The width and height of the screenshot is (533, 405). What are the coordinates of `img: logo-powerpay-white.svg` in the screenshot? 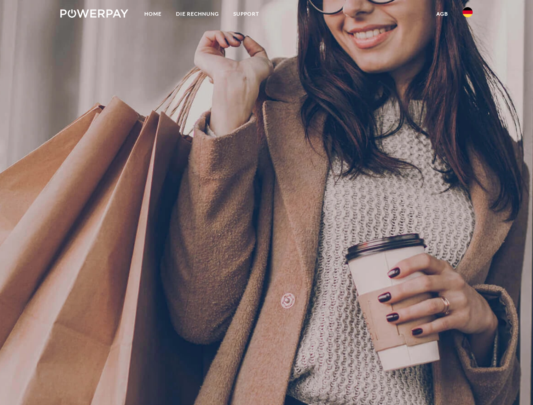 It's located at (94, 14).